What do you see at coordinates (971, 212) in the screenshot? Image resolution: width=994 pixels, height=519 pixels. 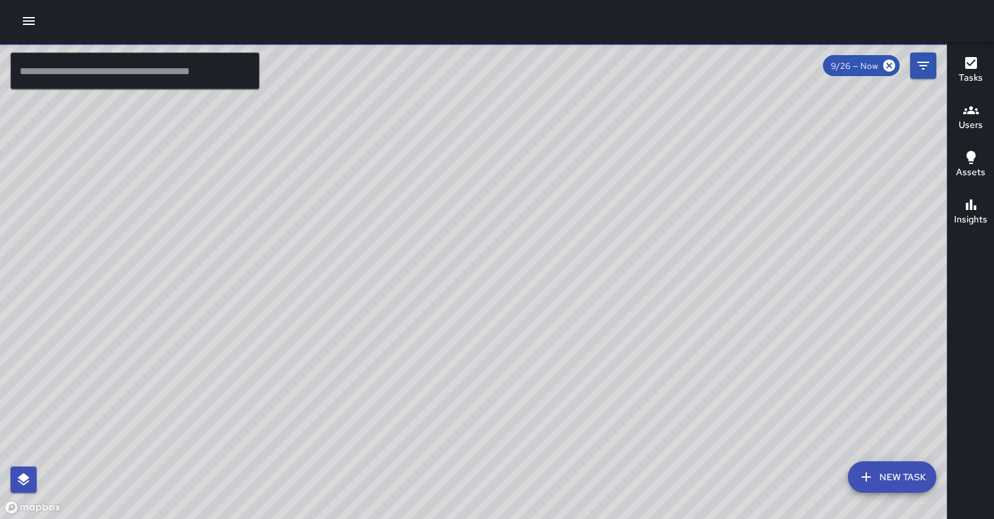 I see `button: Insights` at bounding box center [971, 212].